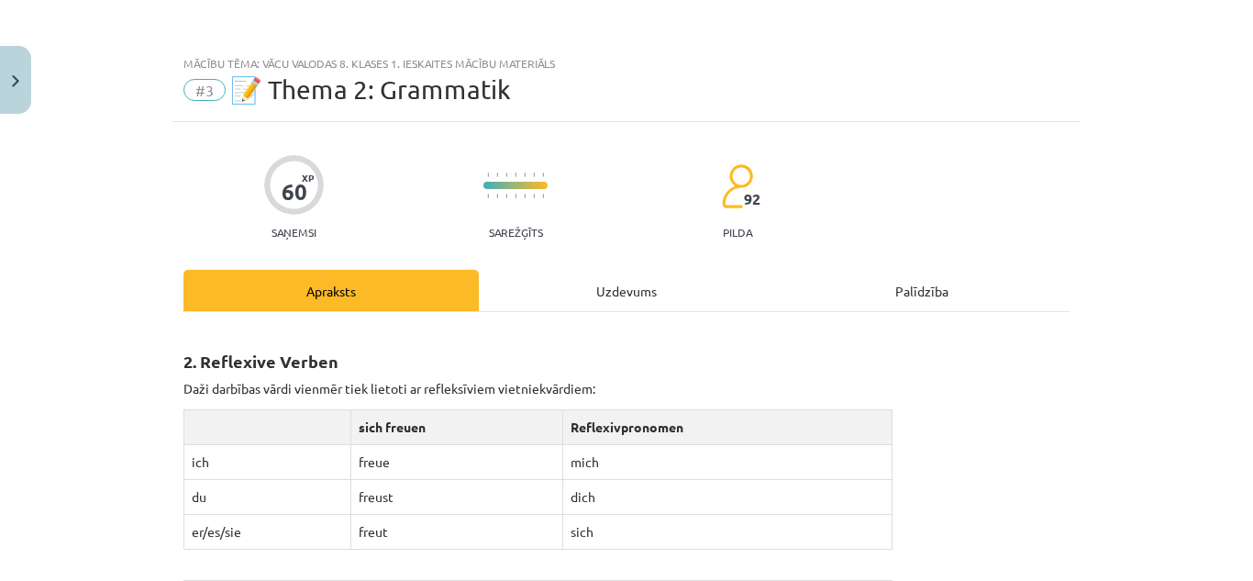 Image resolution: width=1253 pixels, height=581 pixels. What do you see at coordinates (627, 63) in the screenshot?
I see `div: Mācību tēma: Vācu valodas 8. klases 1. ieskaites mācību materiāls` at bounding box center [627, 63].